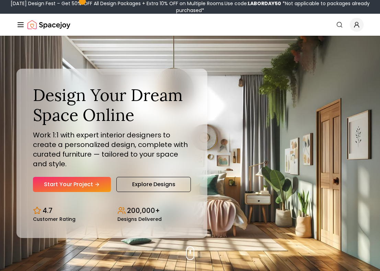 This screenshot has height=271, width=380. What do you see at coordinates (144, 211) in the screenshot?
I see `p: 200,000+` at bounding box center [144, 211].